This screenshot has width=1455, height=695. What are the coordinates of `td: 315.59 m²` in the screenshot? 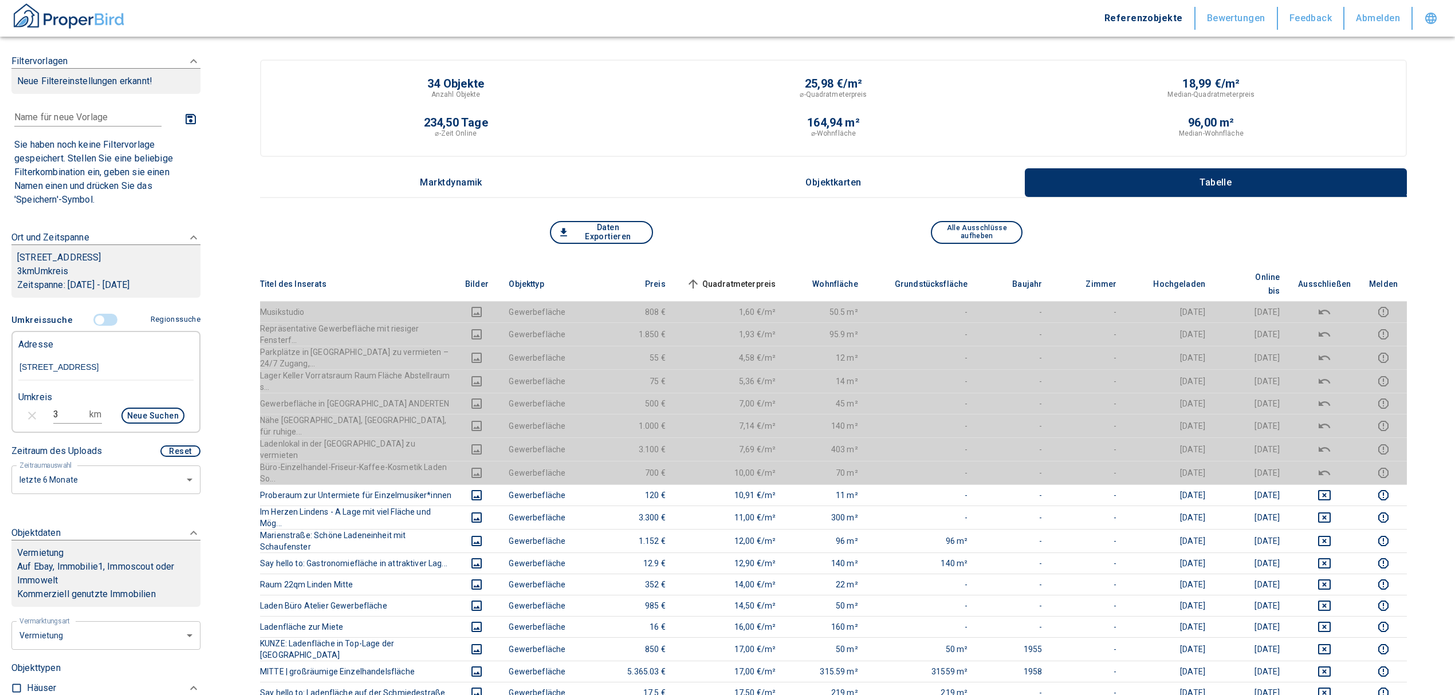 It's located at (826, 671).